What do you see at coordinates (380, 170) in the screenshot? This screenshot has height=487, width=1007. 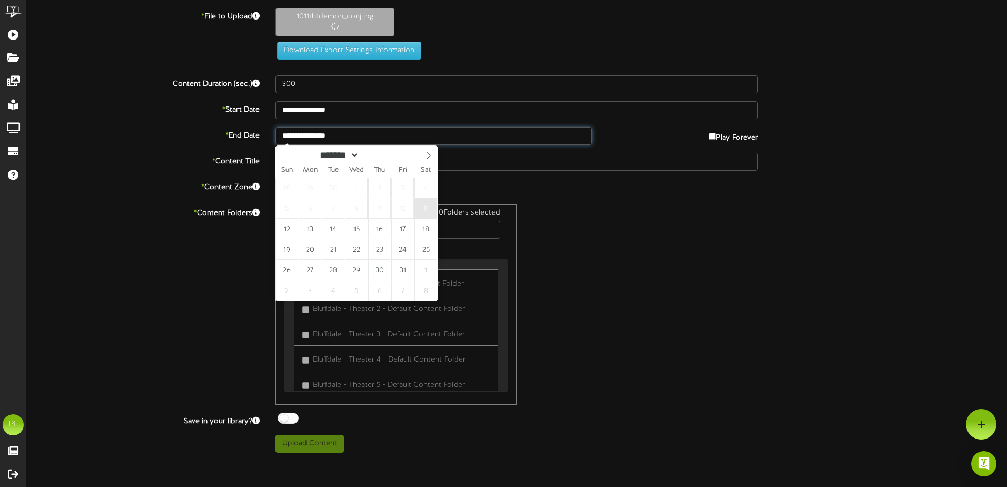 I see `span: Thu` at bounding box center [380, 170].